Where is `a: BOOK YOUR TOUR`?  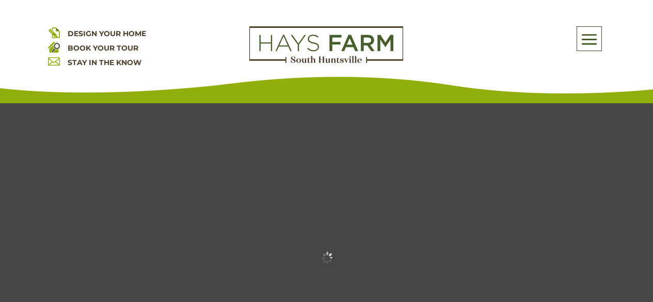 a: BOOK YOUR TOUR is located at coordinates (103, 48).